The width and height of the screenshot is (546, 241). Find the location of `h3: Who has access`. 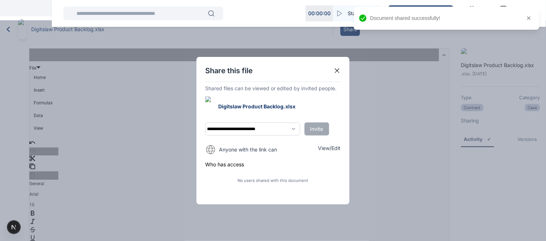

h3: Who has access is located at coordinates (273, 165).